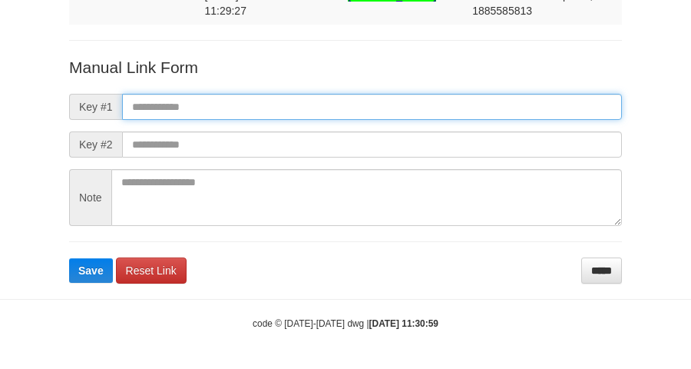 This screenshot has height=369, width=691. I want to click on a: Reset Link, so click(151, 270).